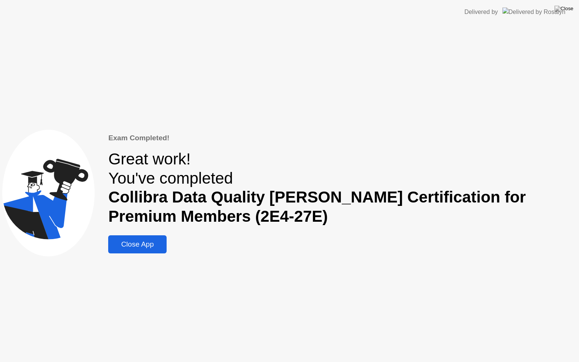 This screenshot has width=579, height=362. What do you see at coordinates (534, 12) in the screenshot?
I see `img: Delivered by Rosalyn` at bounding box center [534, 12].